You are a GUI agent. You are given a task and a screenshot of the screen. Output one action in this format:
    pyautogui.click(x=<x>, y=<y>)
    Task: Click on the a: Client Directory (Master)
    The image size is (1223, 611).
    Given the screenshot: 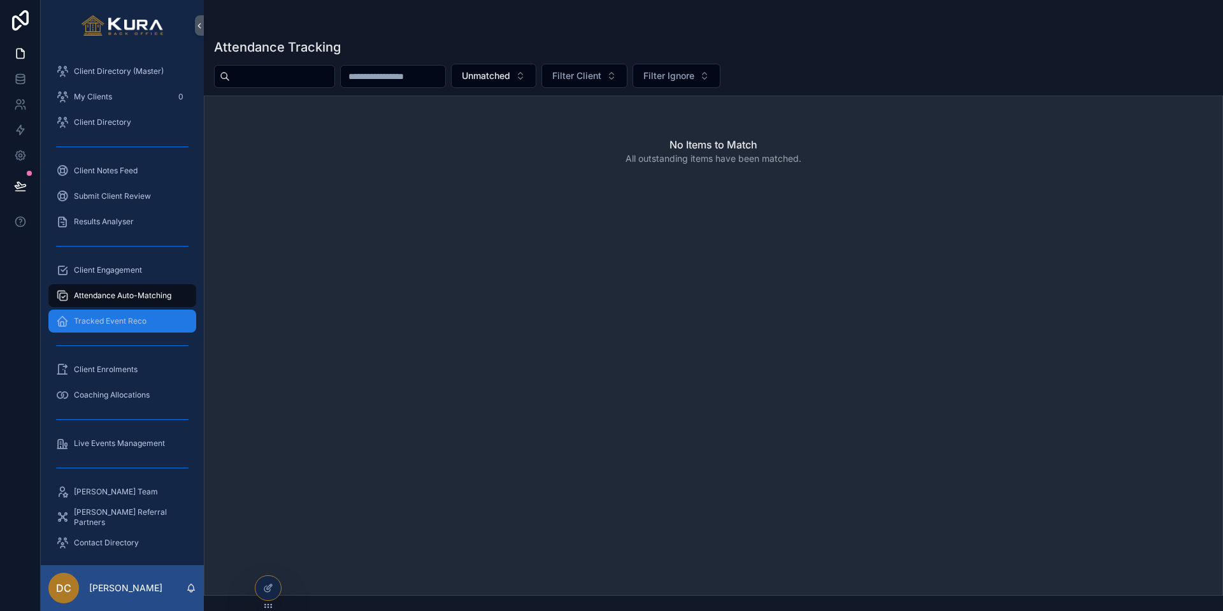 What is the action you would take?
    pyautogui.click(x=122, y=71)
    